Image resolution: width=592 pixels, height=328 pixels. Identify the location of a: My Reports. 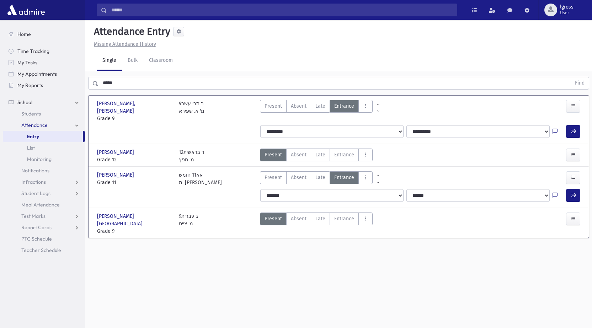
(44, 85).